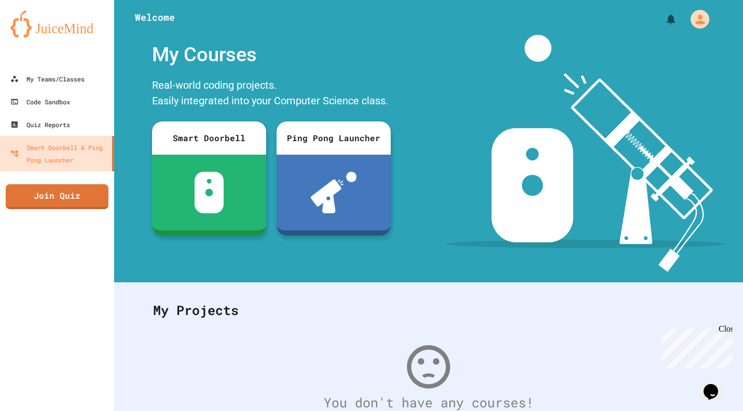 The height and width of the screenshot is (411, 743). What do you see at coordinates (209, 193) in the screenshot?
I see `img: sdb-white.svg` at bounding box center [209, 193].